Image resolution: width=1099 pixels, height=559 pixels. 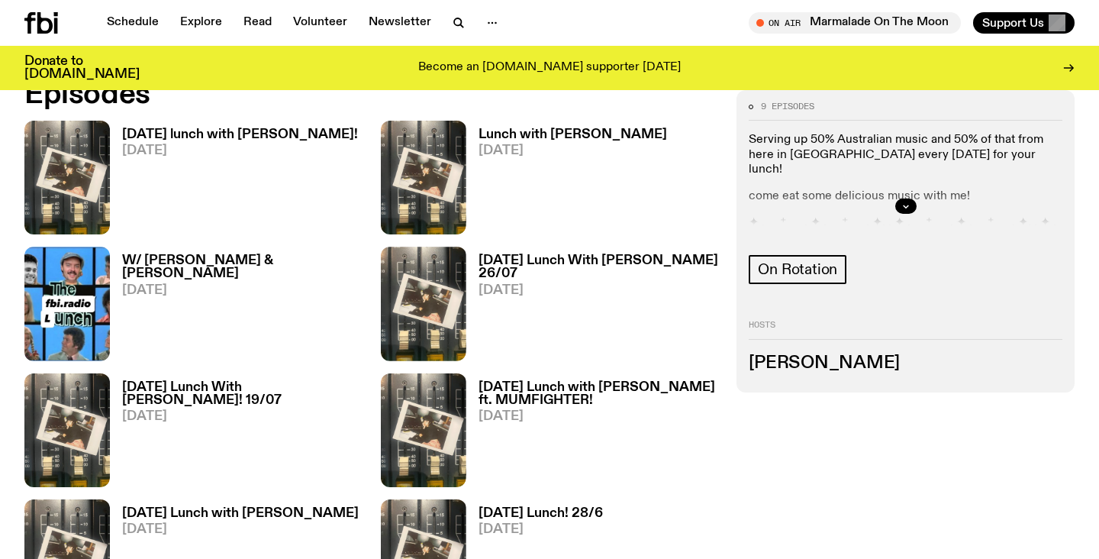 What do you see at coordinates (798, 269) in the screenshot?
I see `a: On Rotation` at bounding box center [798, 269].